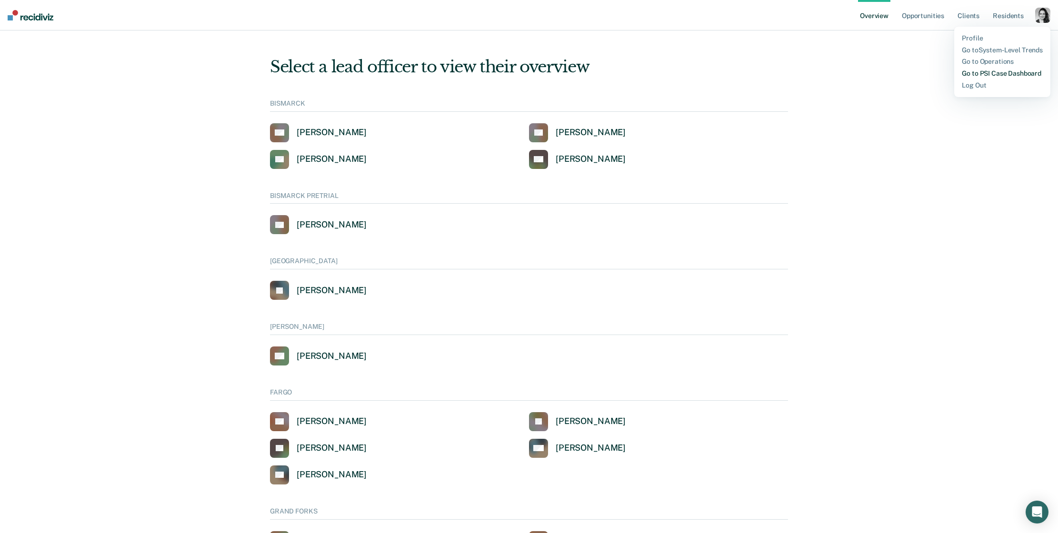  What do you see at coordinates (30, 15) in the screenshot?
I see `img: Recidiviz` at bounding box center [30, 15].